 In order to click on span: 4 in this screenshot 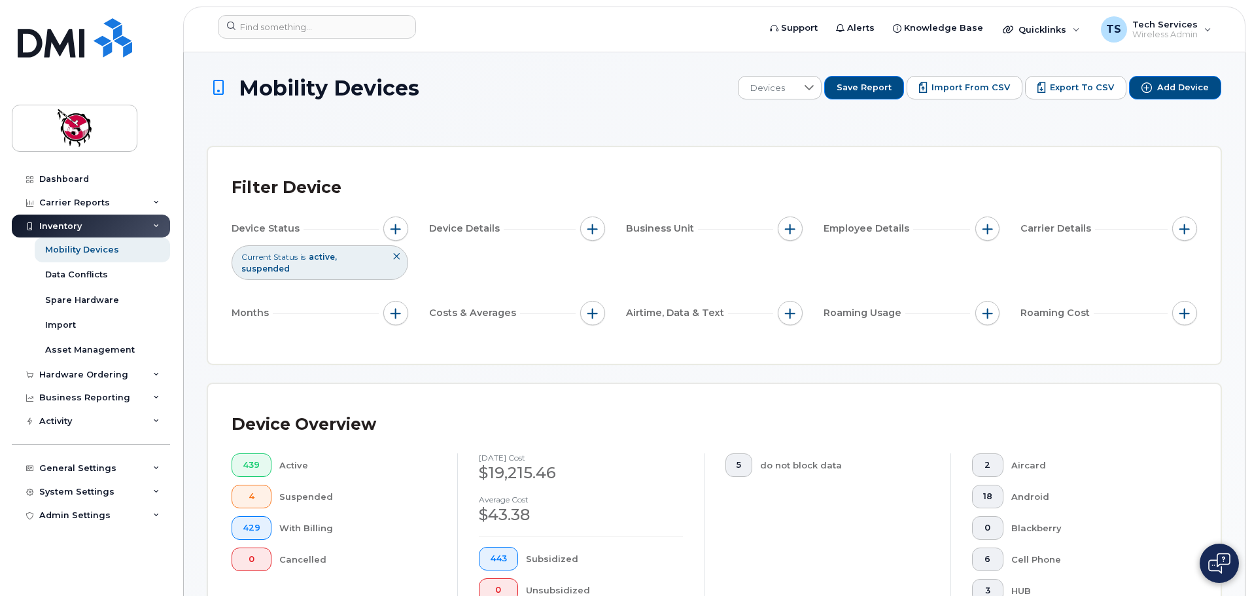, I will do `click(251, 496)`.